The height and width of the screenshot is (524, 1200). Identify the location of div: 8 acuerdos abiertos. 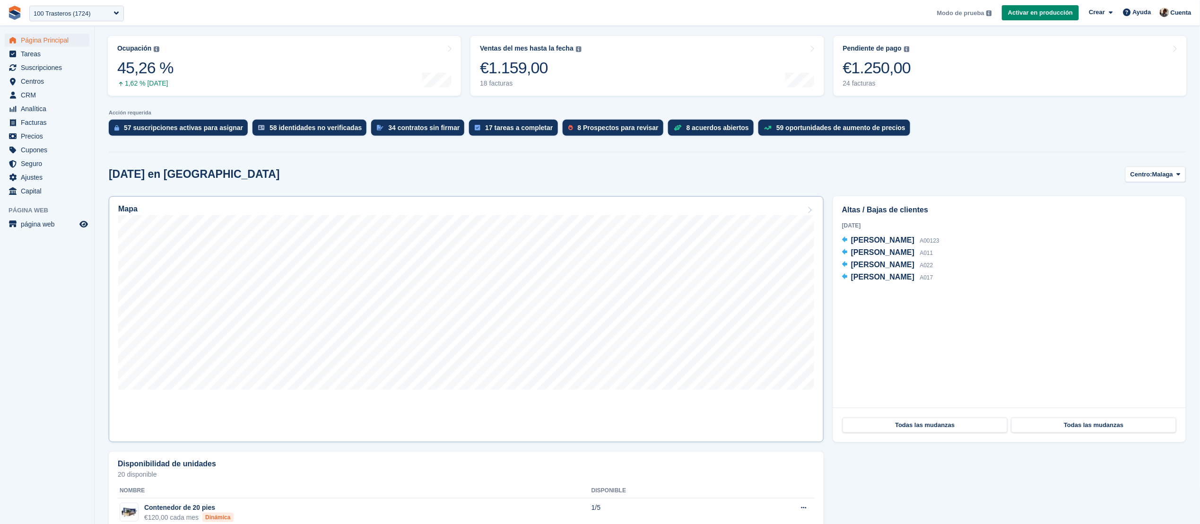
(718, 128).